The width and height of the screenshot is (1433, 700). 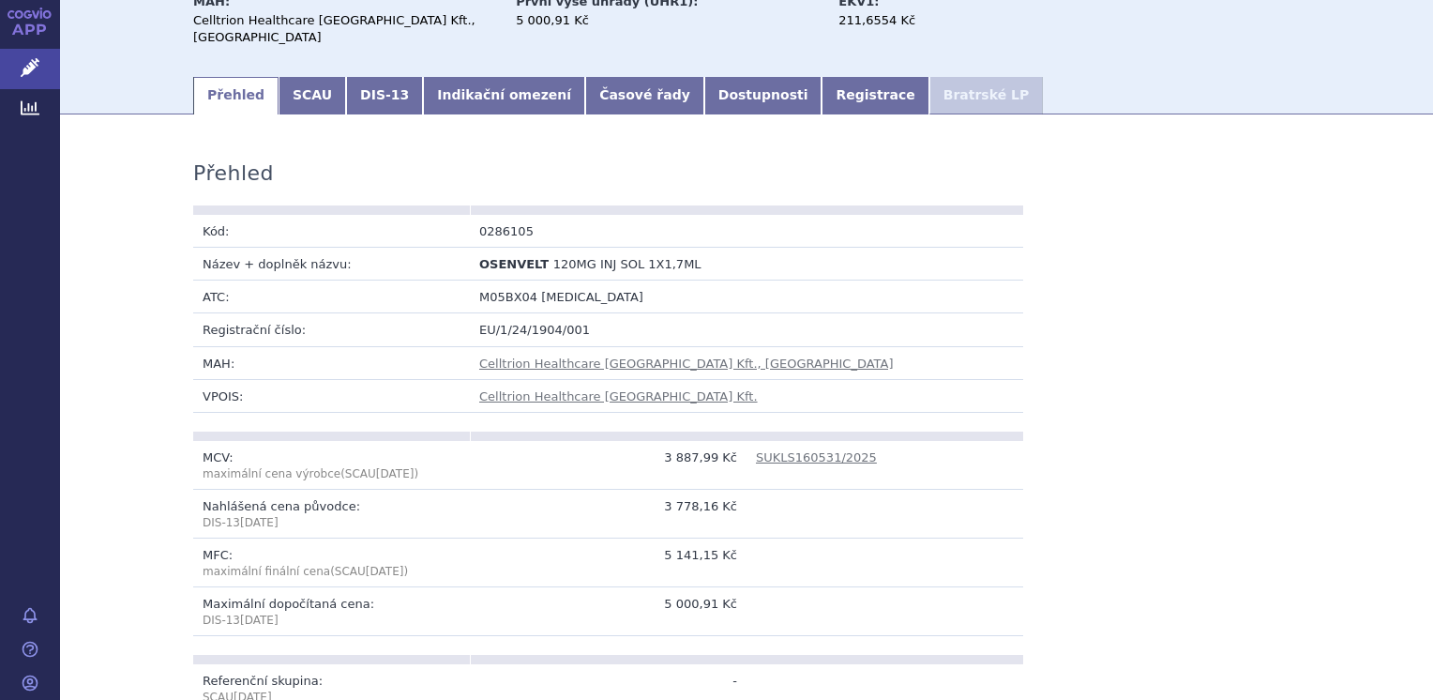 What do you see at coordinates (508, 296) in the screenshot?
I see `span: M05BX04` at bounding box center [508, 296].